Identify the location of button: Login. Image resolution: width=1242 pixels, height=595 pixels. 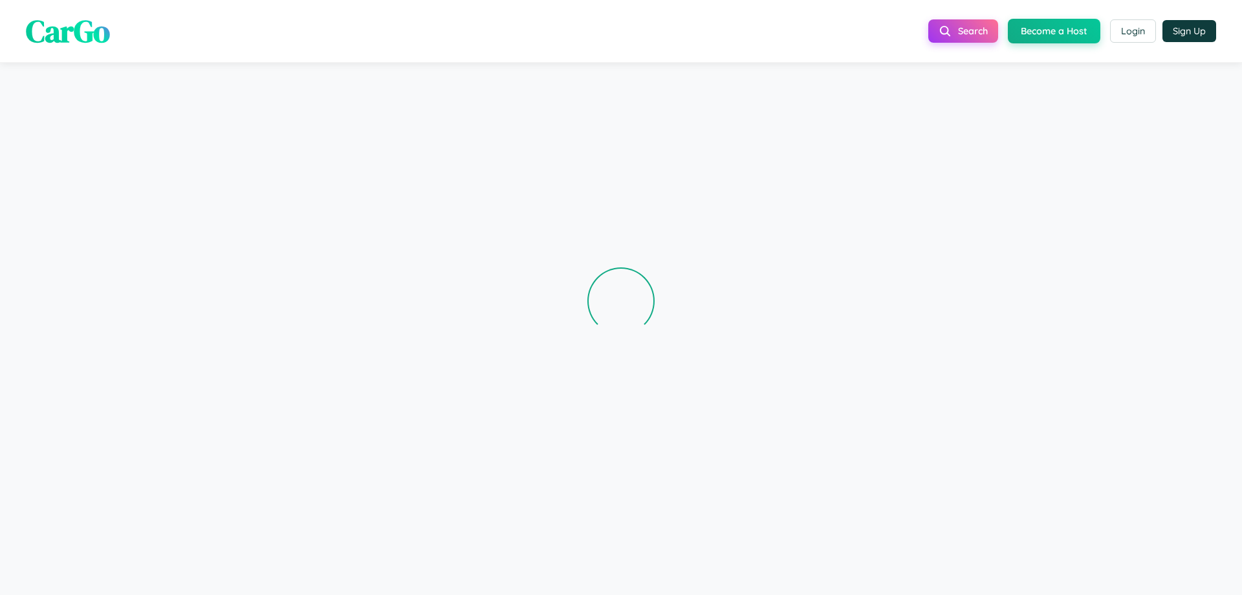
(1133, 31).